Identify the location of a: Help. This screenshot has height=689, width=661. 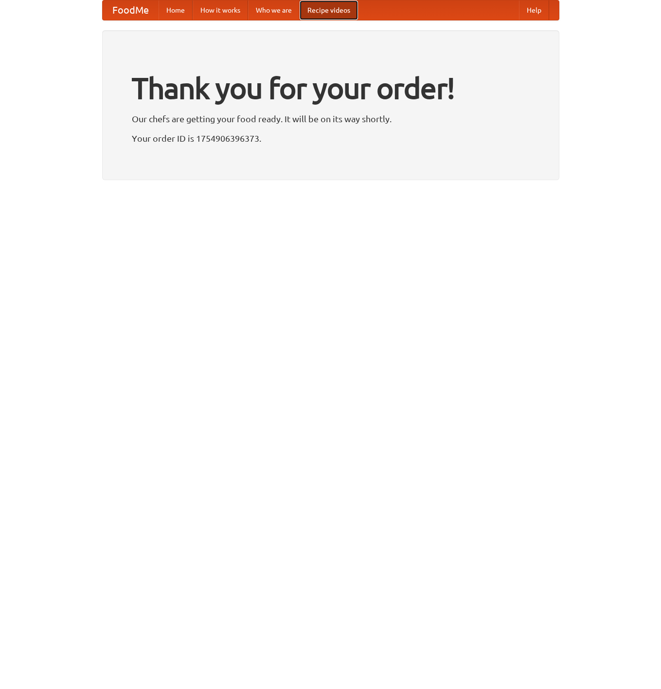
(534, 10).